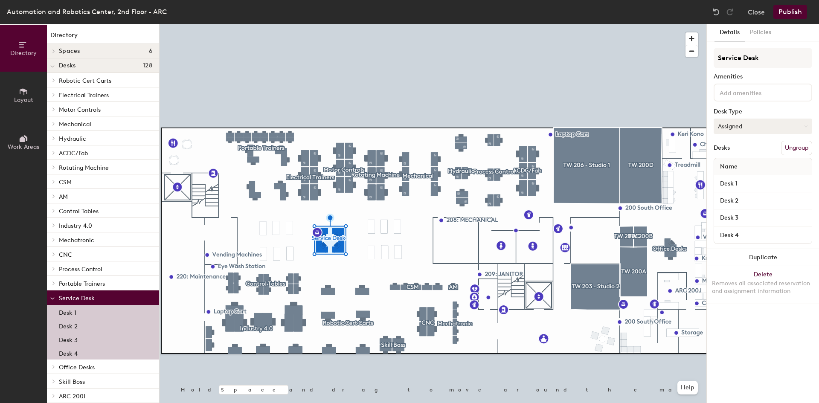 The image size is (819, 403). Describe the element at coordinates (790, 12) in the screenshot. I see `button: Publish` at that location.